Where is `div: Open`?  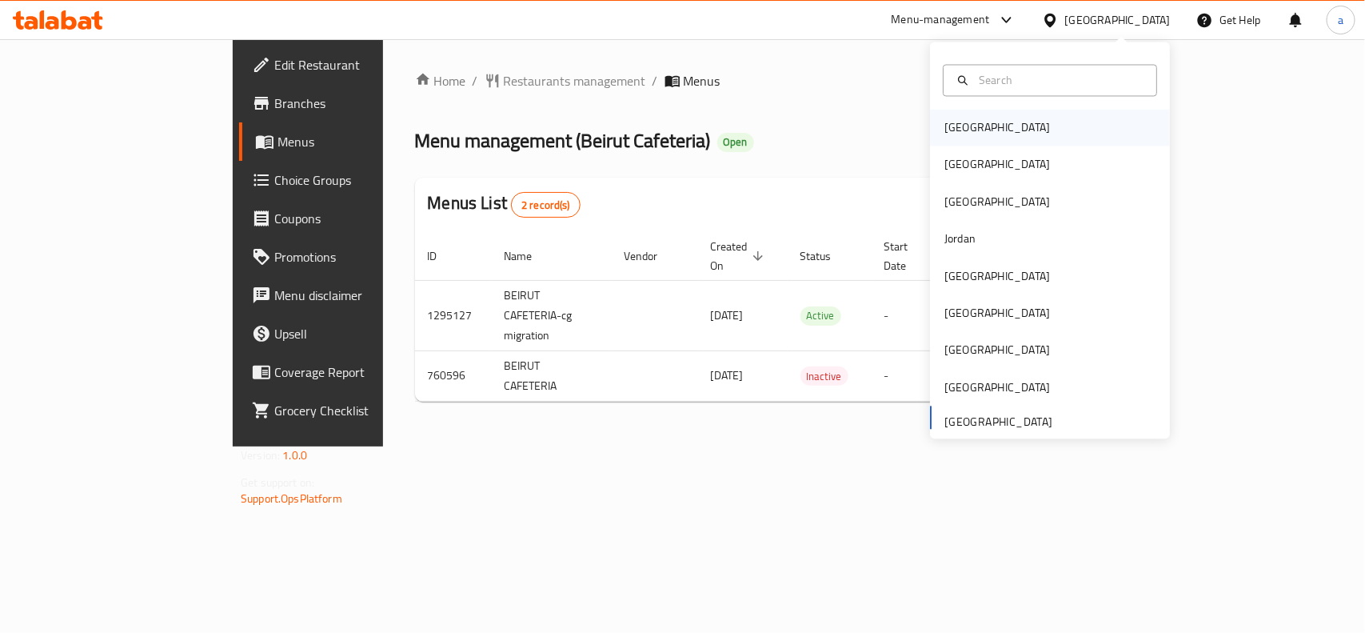 div: Open is located at coordinates (736, 142).